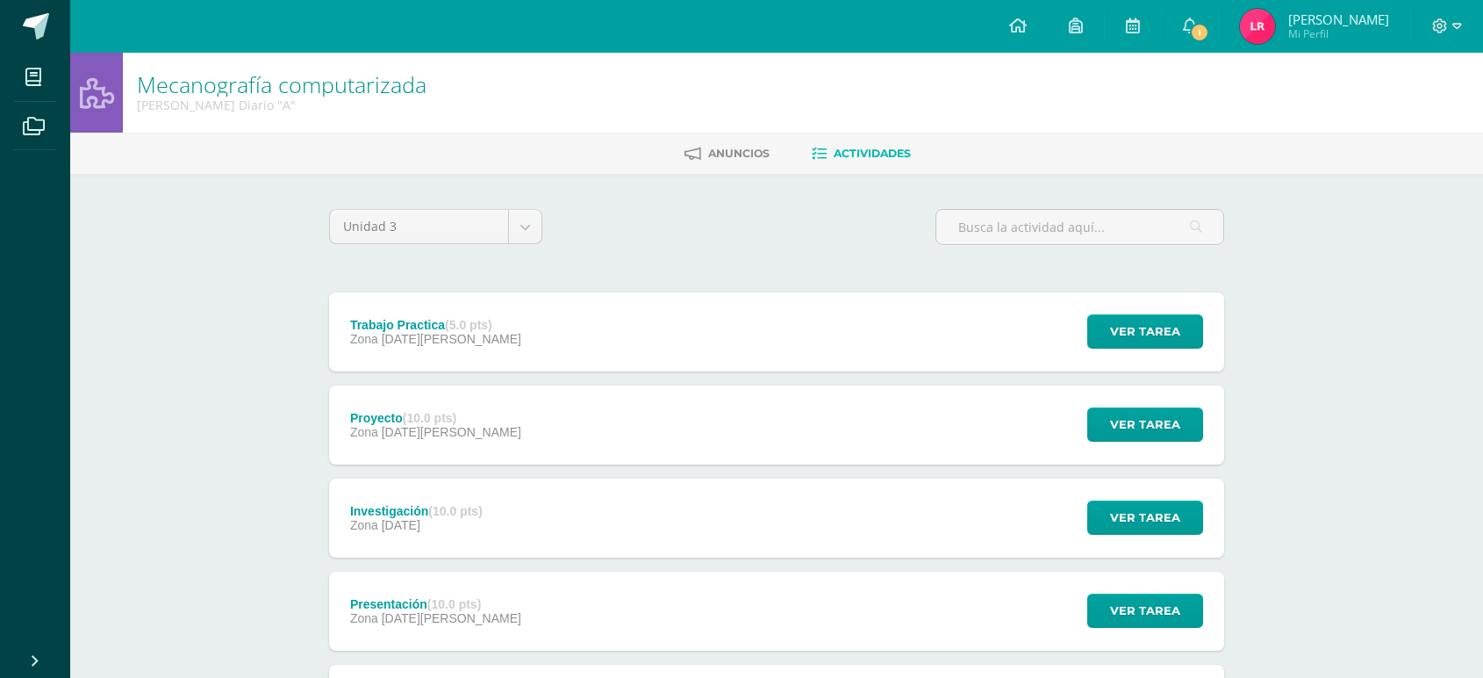 This screenshot has height=678, width=1483. Describe the element at coordinates (739, 153) in the screenshot. I see `span: Anuncios` at that location.